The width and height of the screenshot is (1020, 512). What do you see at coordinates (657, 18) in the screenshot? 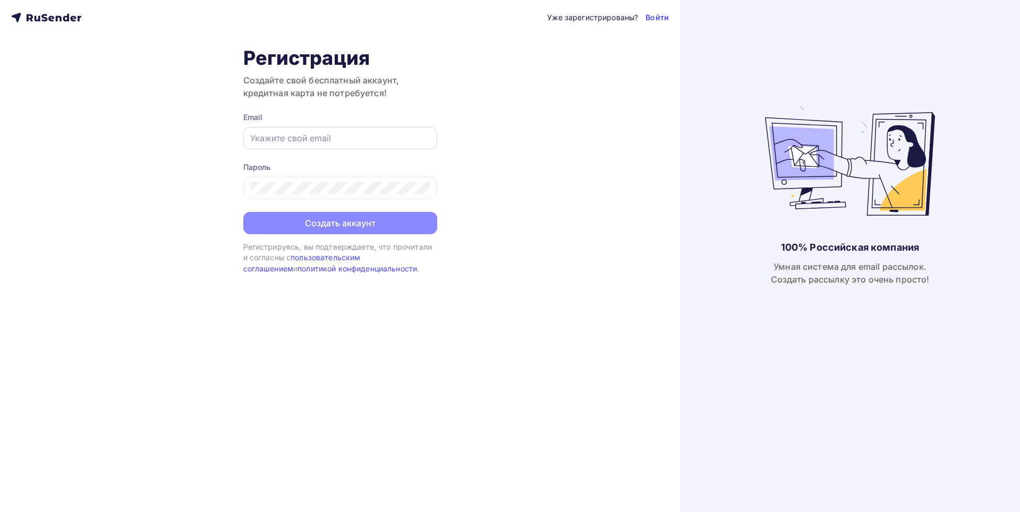
I see `a: Войти` at bounding box center [657, 18].